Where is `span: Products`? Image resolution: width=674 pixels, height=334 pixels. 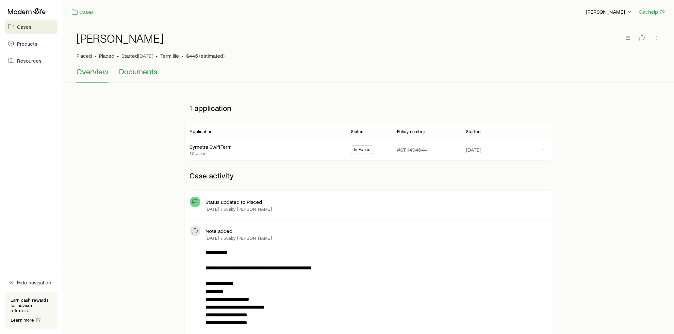 span: Products is located at coordinates (27, 44).